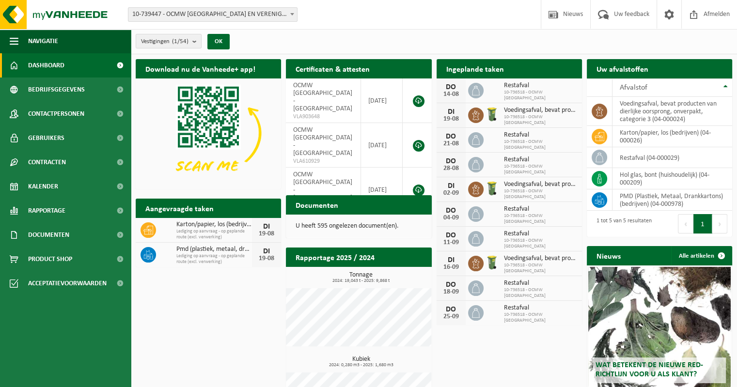 The image size is (737, 387). I want to click on div: 18-09, so click(451, 292).